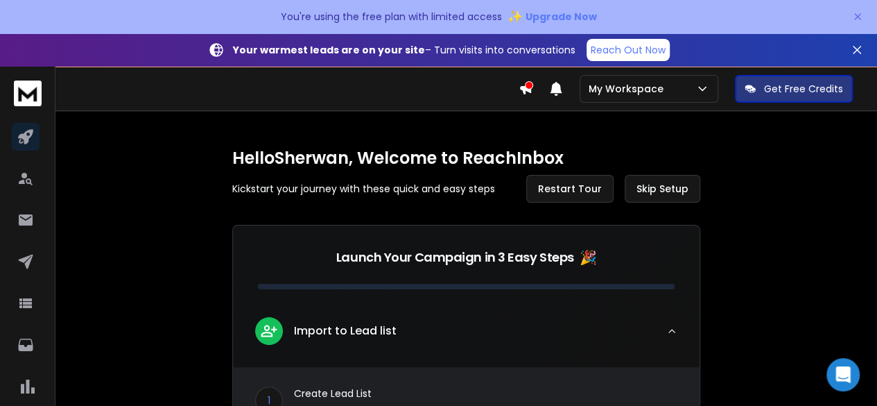 The image size is (877, 406). What do you see at coordinates (391, 17) in the screenshot?
I see `p: You're using the free plan with limited access` at bounding box center [391, 17].